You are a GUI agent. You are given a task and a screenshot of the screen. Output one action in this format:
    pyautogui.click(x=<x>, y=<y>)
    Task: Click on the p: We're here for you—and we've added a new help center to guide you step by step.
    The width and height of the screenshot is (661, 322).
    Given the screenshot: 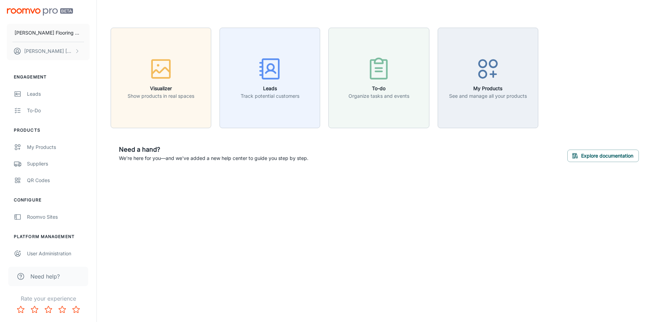 What is the action you would take?
    pyautogui.click(x=214, y=158)
    